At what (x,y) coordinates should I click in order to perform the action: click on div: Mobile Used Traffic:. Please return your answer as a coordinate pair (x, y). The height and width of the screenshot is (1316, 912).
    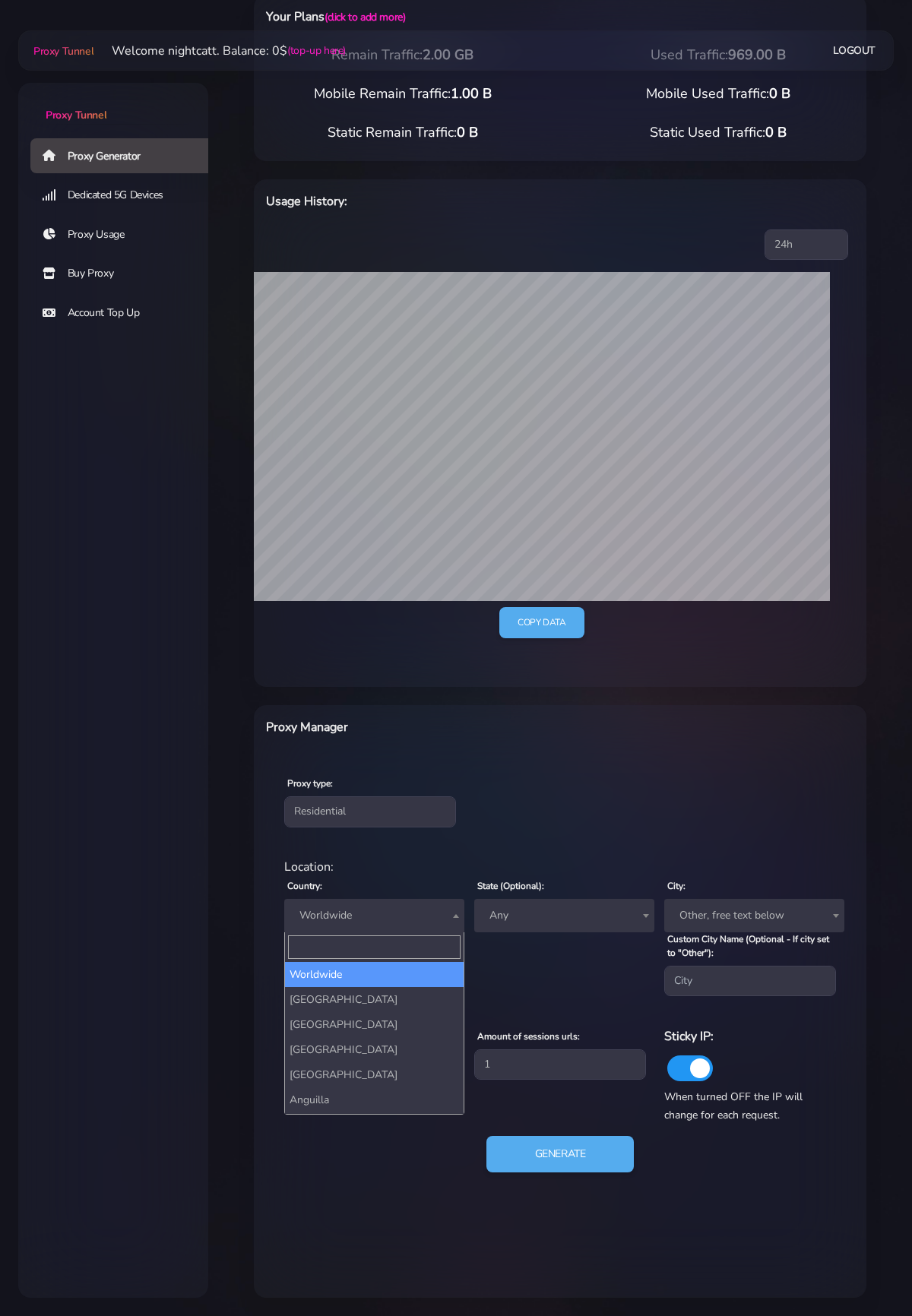
    Looking at the image, I should click on (717, 94).